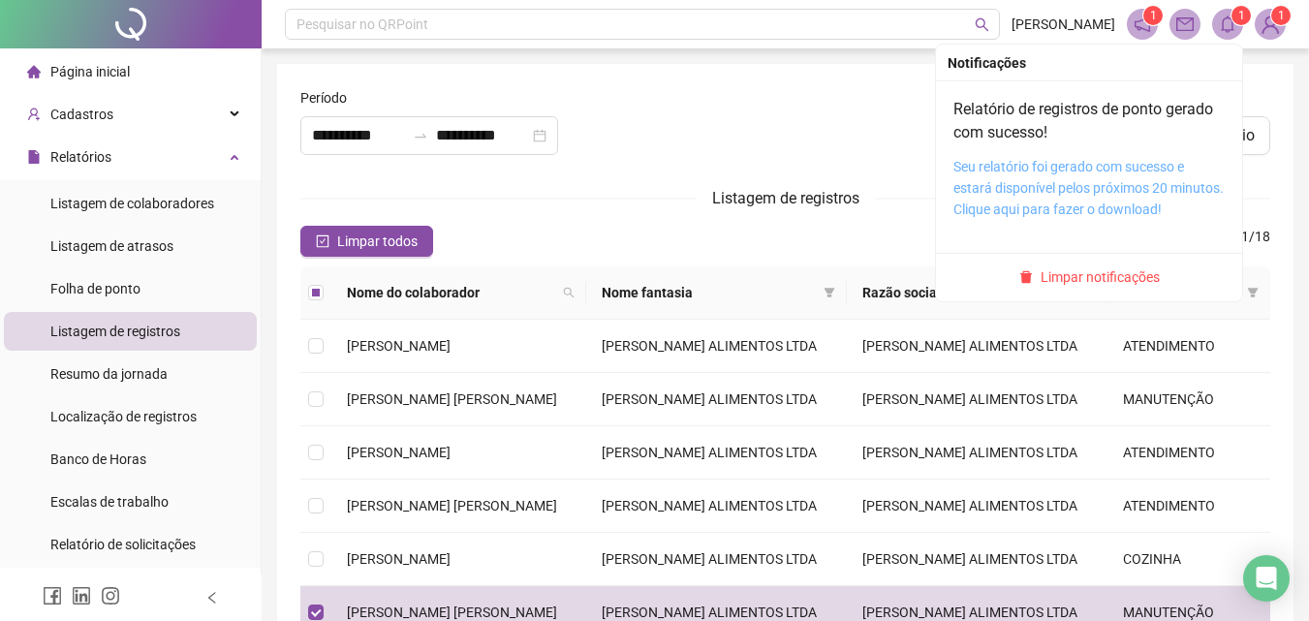 This screenshot has width=1309, height=621. Describe the element at coordinates (81, 114) in the screenshot. I see `span: Cadastros` at that location.